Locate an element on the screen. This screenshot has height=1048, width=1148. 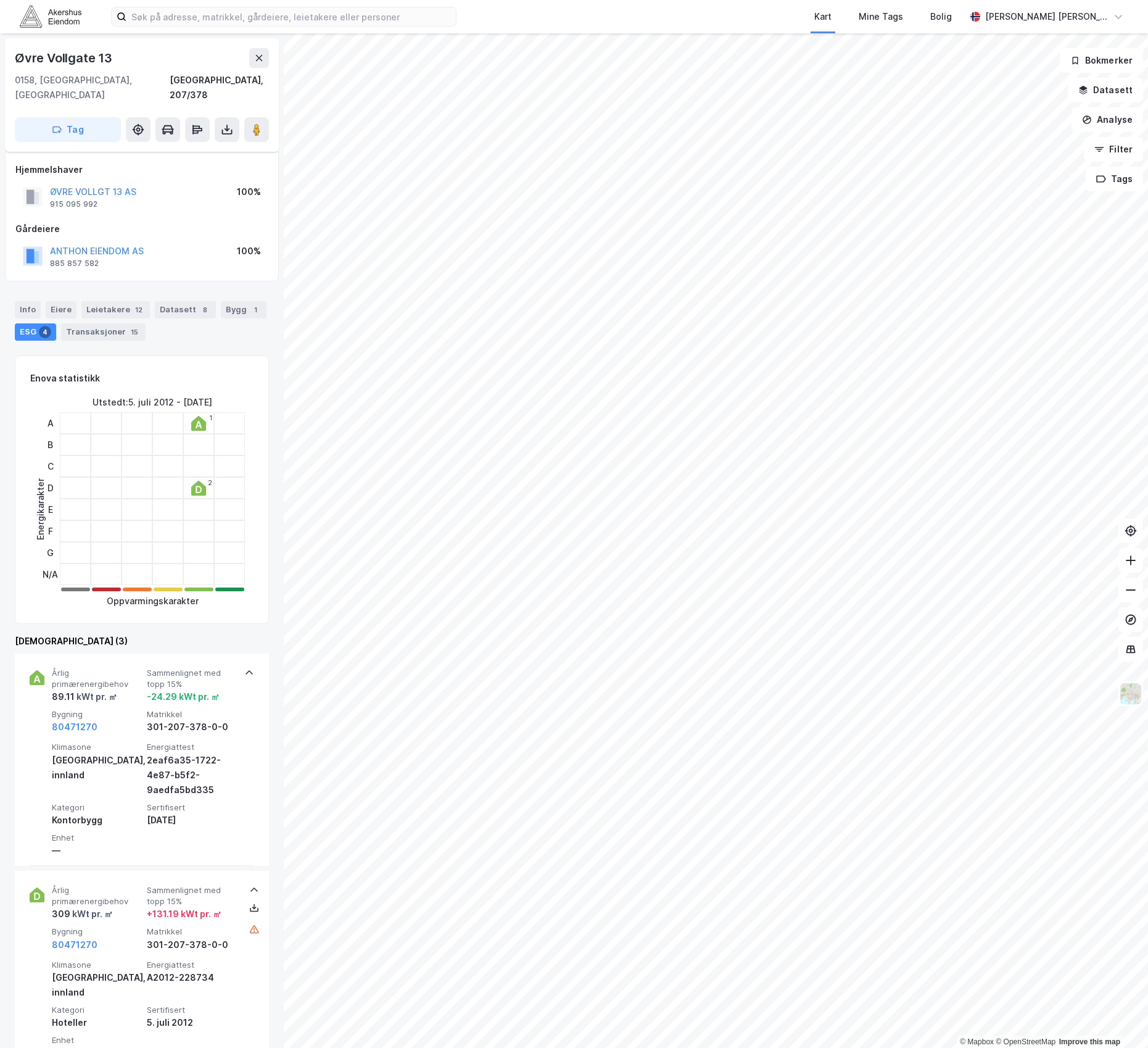
div: F is located at coordinates (50, 531).